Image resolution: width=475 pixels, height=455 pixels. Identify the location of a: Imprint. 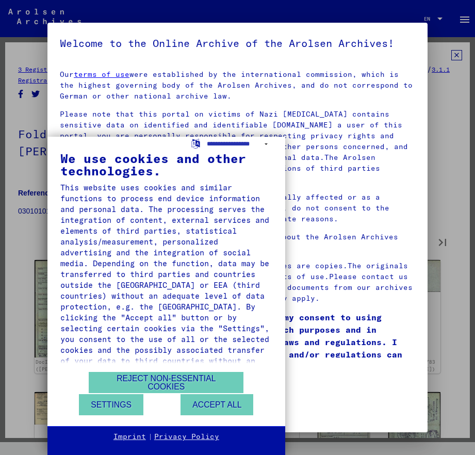
(129, 437).